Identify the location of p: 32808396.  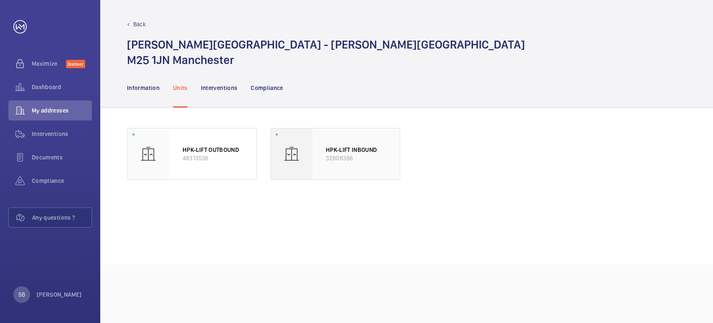
(356, 158).